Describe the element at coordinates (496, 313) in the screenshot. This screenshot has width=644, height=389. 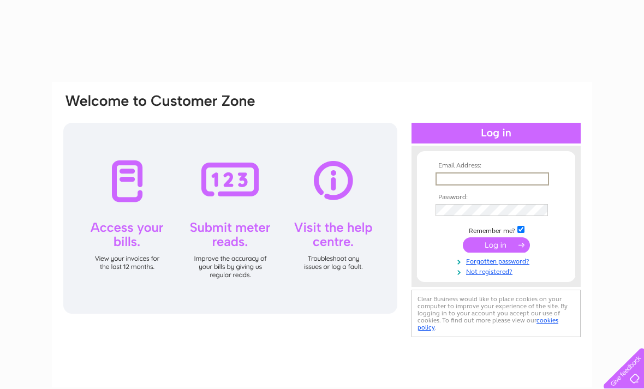
I see `div: Clear Business would like to place cookies on your computer to improve your experience of the sit...` at that location.